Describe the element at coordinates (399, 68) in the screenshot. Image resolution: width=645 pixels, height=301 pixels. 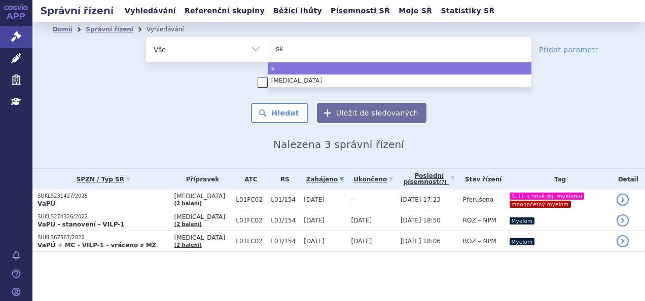
I see `li: s` at that location.